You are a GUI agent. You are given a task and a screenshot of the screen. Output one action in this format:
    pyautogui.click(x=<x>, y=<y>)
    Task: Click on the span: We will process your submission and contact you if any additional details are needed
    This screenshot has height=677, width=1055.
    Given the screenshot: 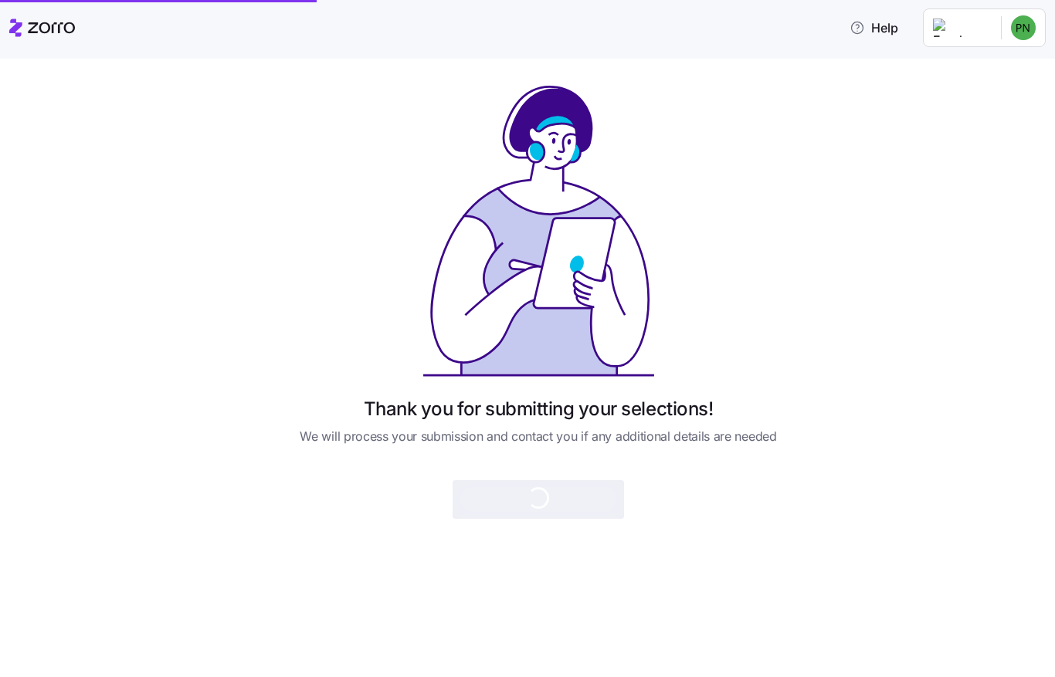 What is the action you would take?
    pyautogui.click(x=538, y=436)
    